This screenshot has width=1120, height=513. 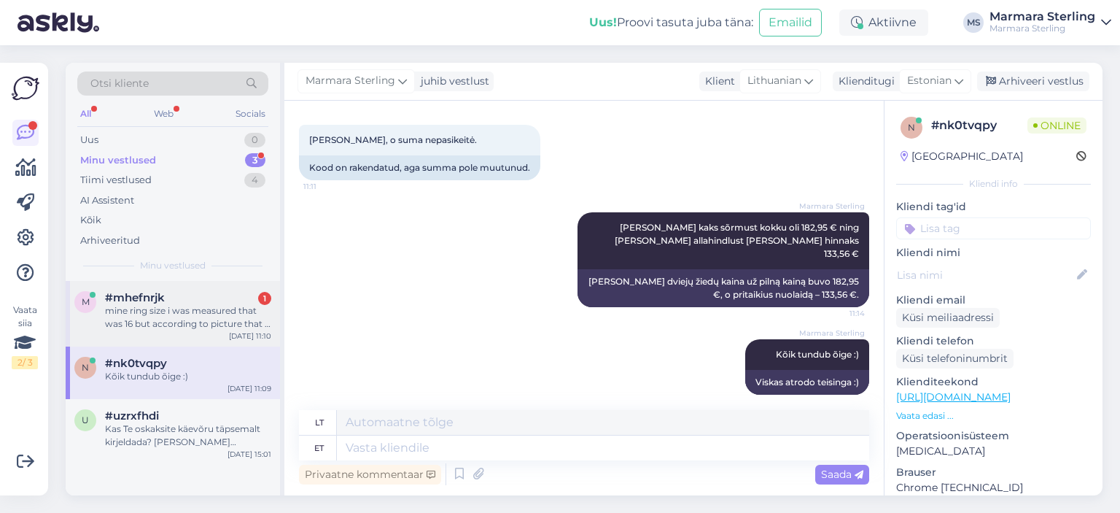 What do you see at coordinates (319, 422) in the screenshot?
I see `div: lt` at bounding box center [319, 422].